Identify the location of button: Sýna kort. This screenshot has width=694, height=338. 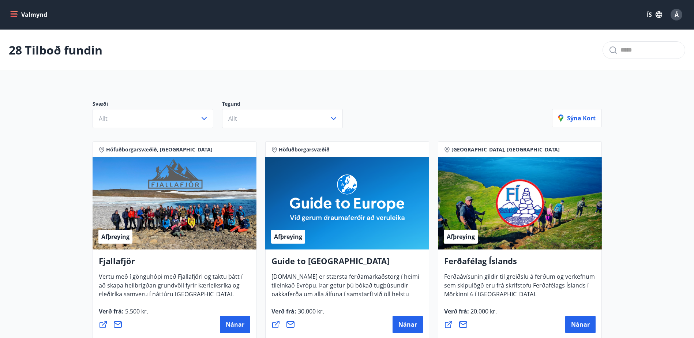
(577, 118).